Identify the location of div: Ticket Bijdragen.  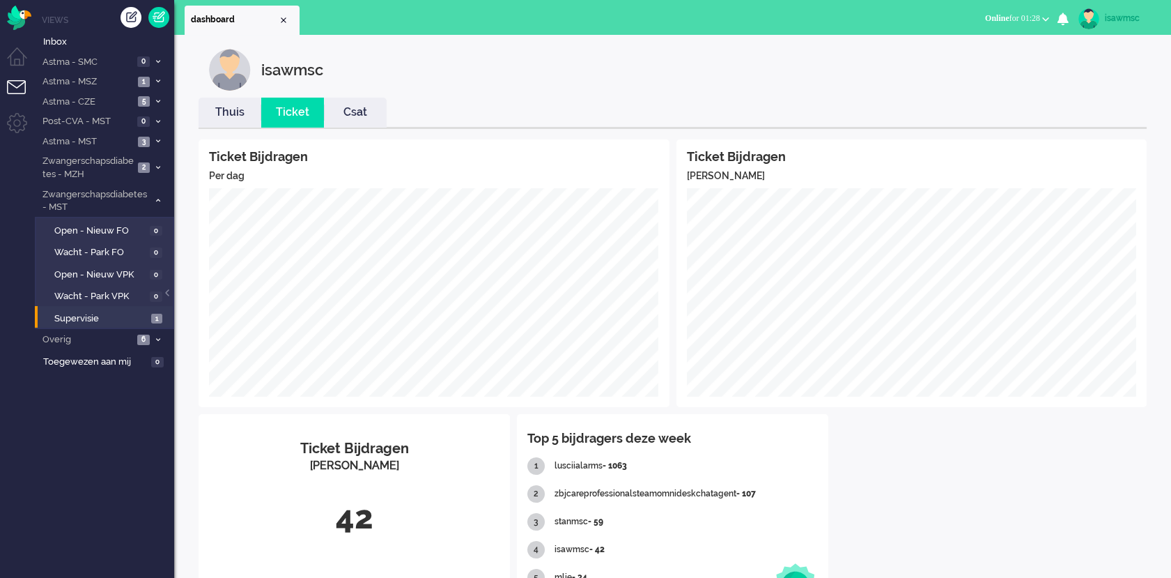
(354, 448).